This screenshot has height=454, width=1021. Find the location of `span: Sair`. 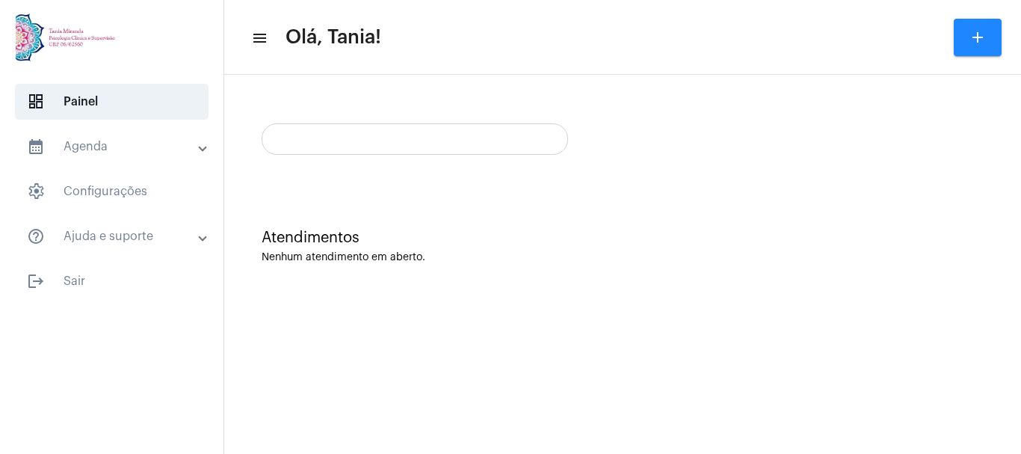

span: Sair is located at coordinates (111, 281).